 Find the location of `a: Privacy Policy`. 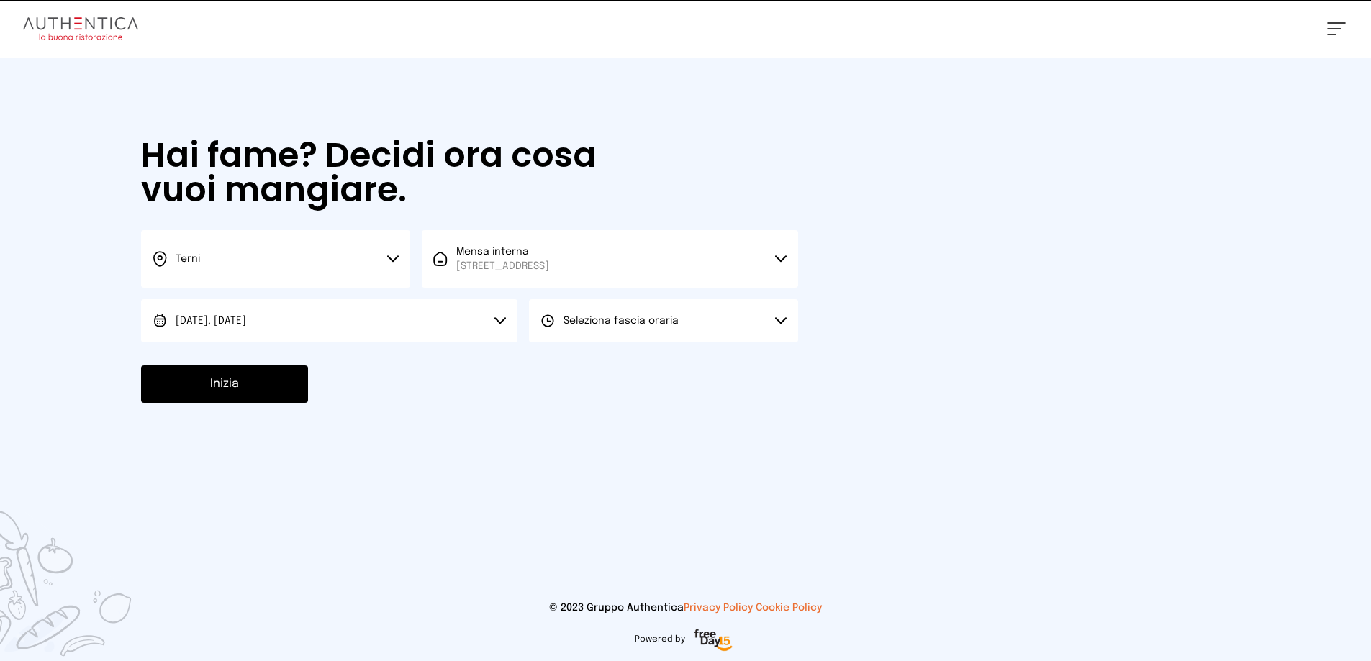

a: Privacy Policy is located at coordinates (718, 608).